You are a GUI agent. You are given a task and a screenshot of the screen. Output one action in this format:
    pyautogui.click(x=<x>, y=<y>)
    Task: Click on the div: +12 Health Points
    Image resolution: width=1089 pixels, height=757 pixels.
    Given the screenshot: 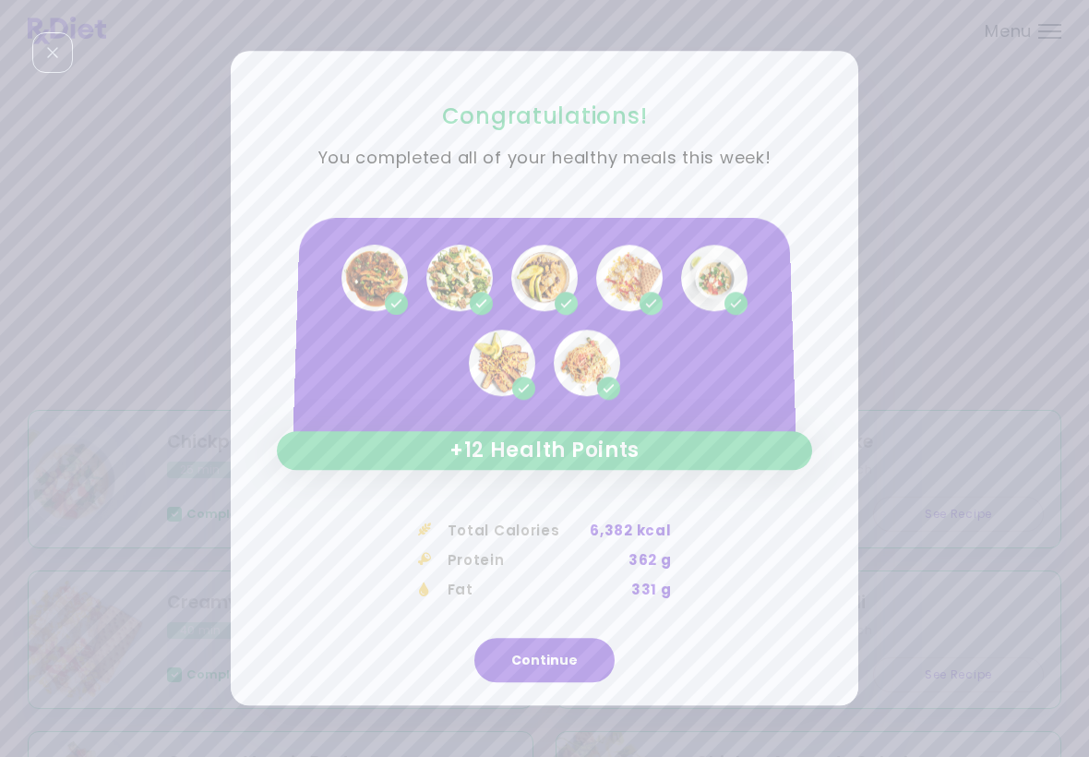 What is the action you would take?
    pyautogui.click(x=545, y=450)
    